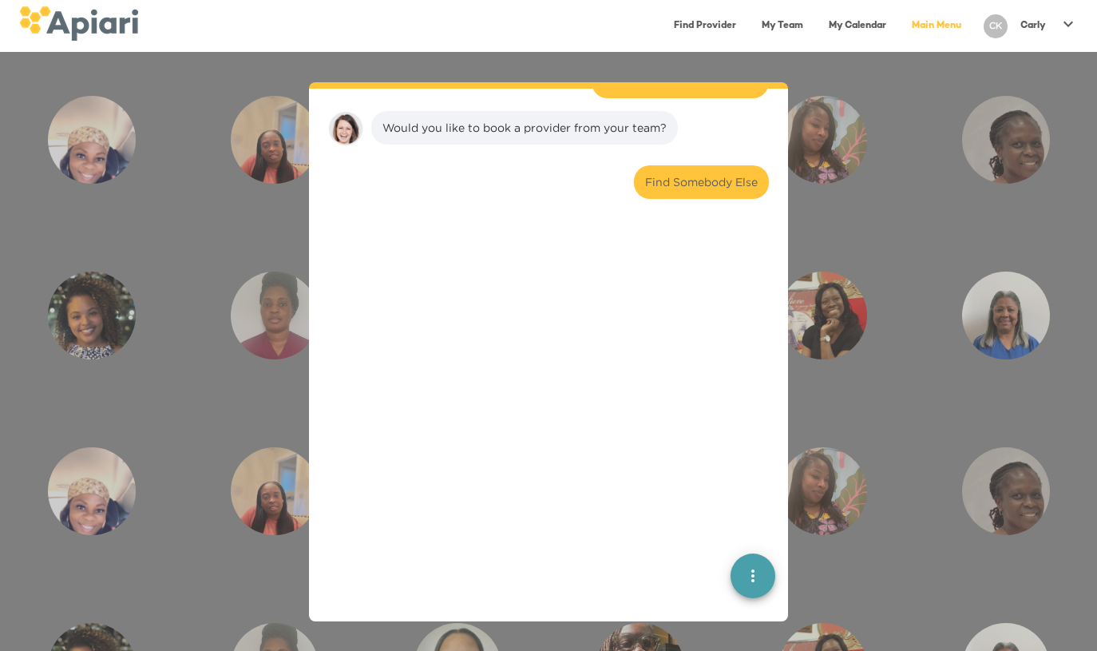 Image resolution: width=1097 pixels, height=651 pixels. Describe the element at coordinates (701, 182) in the screenshot. I see `div: Find Somebody Else` at that location.